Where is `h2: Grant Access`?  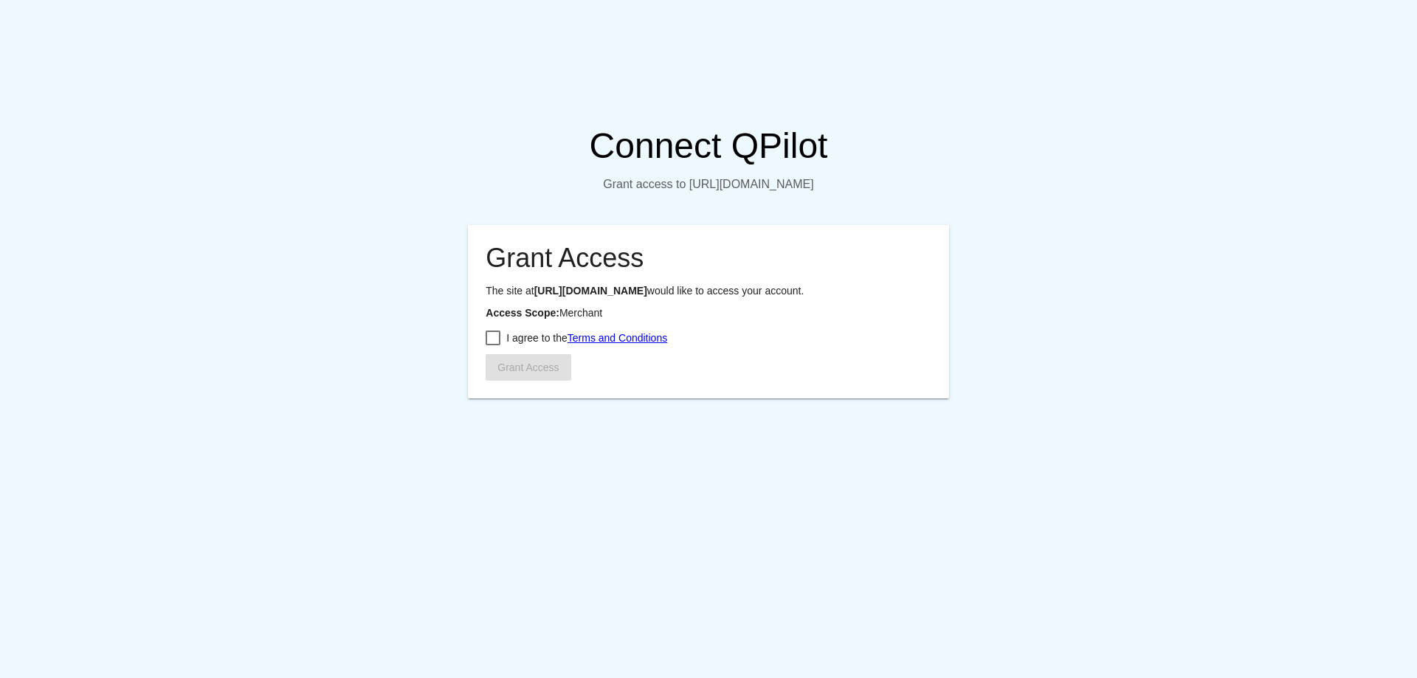
h2: Grant Access is located at coordinates (708, 258).